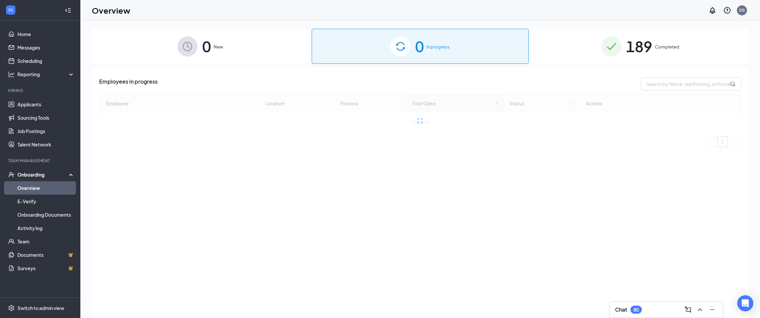 The width and height of the screenshot is (760, 318). What do you see at coordinates (712, 310) in the screenshot?
I see `button: Minimize` at bounding box center [712, 310].